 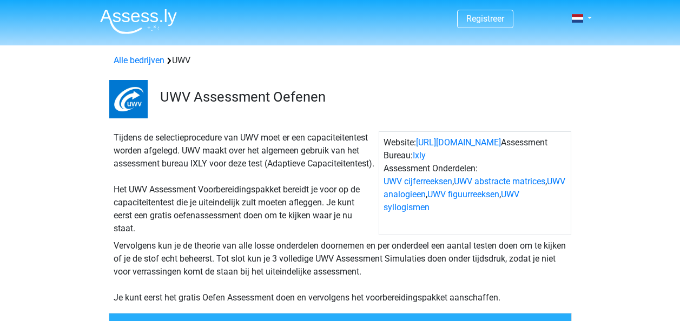 What do you see at coordinates (340, 272) in the screenshot?
I see `div: Vervolgens kun je de theorie van alle losse onderdelen doornemen en per onderdeel een aantal test...` at bounding box center [340, 272].